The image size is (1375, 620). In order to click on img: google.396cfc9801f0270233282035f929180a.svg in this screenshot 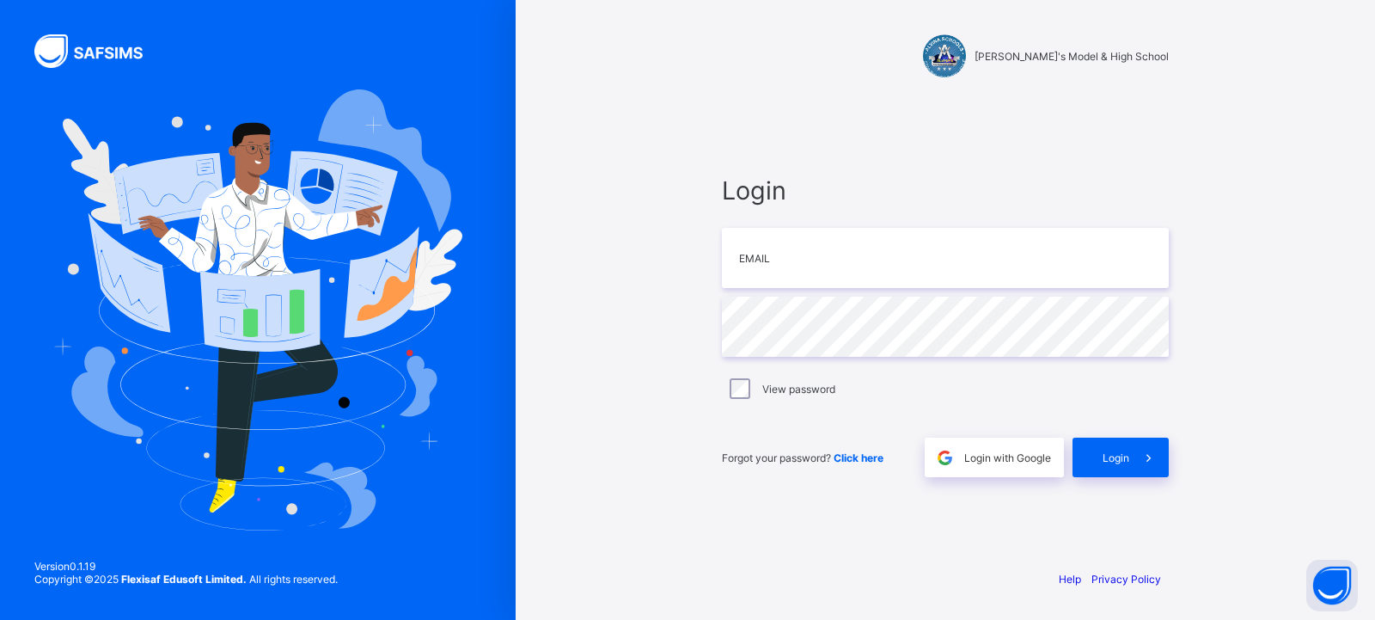, I will do `click(944, 457)`.